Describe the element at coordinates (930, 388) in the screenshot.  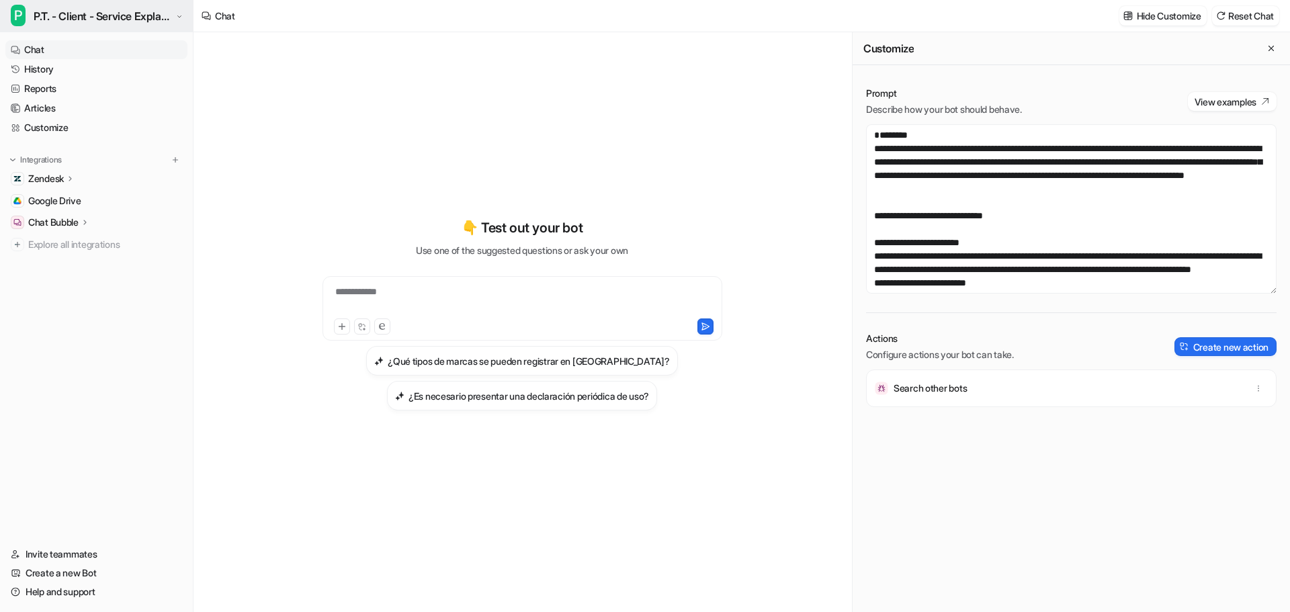
I see `p: Search other bots` at that location.